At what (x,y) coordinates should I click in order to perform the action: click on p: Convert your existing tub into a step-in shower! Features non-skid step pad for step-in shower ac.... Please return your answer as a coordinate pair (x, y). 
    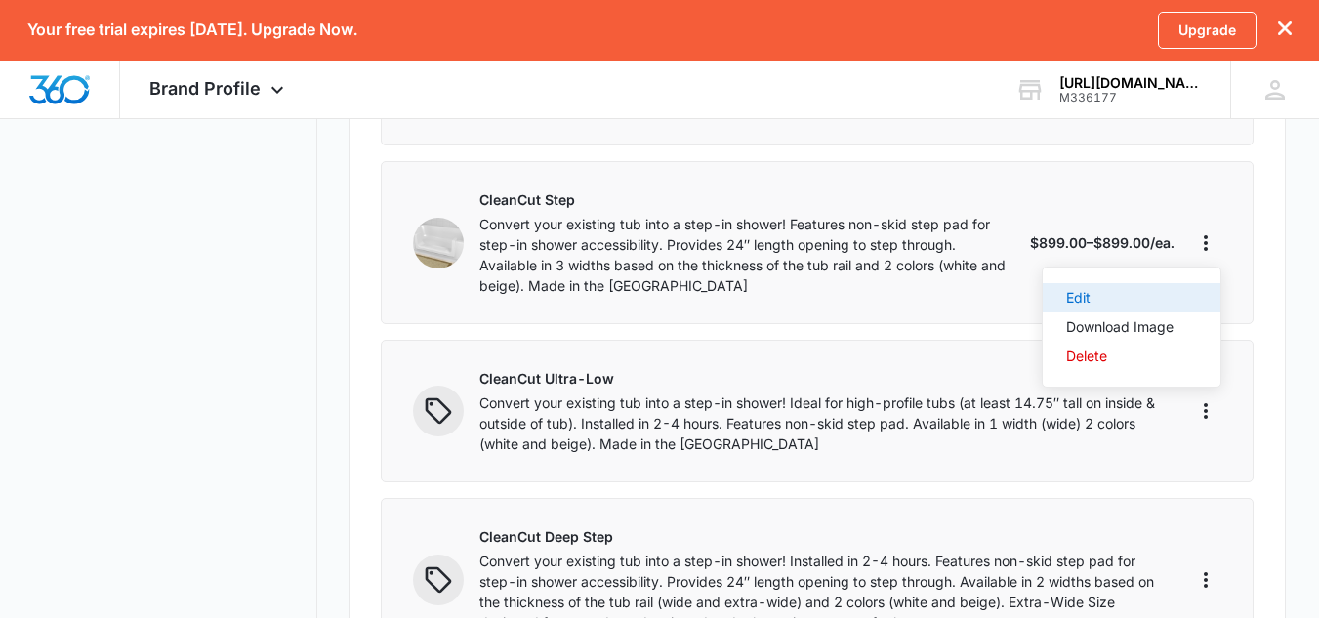
    Looking at the image, I should click on (747, 255).